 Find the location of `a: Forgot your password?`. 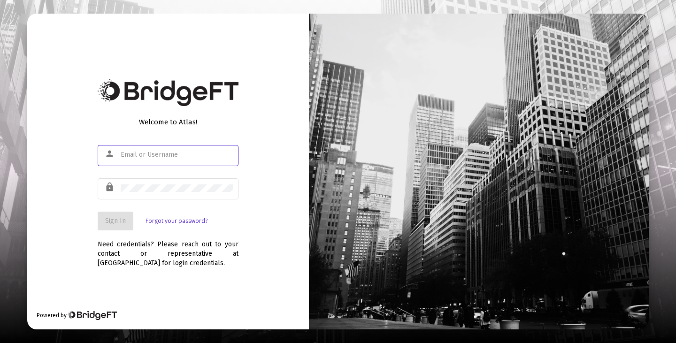

a: Forgot your password? is located at coordinates (176, 221).